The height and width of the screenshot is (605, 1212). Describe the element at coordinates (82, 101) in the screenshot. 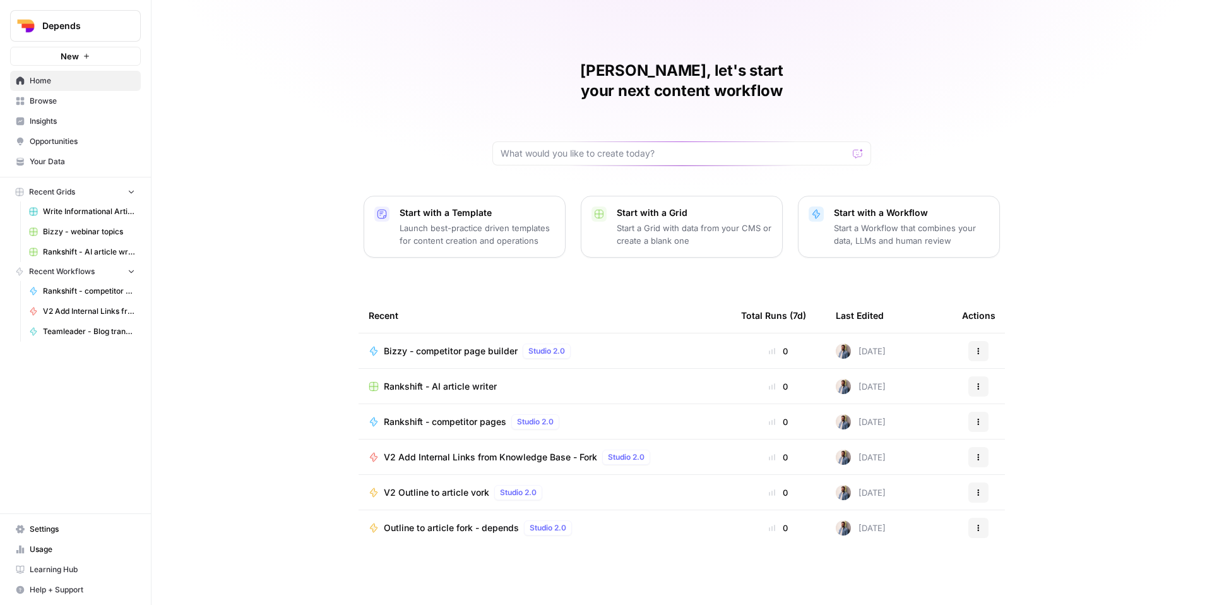

I see `span: Browse` at that location.